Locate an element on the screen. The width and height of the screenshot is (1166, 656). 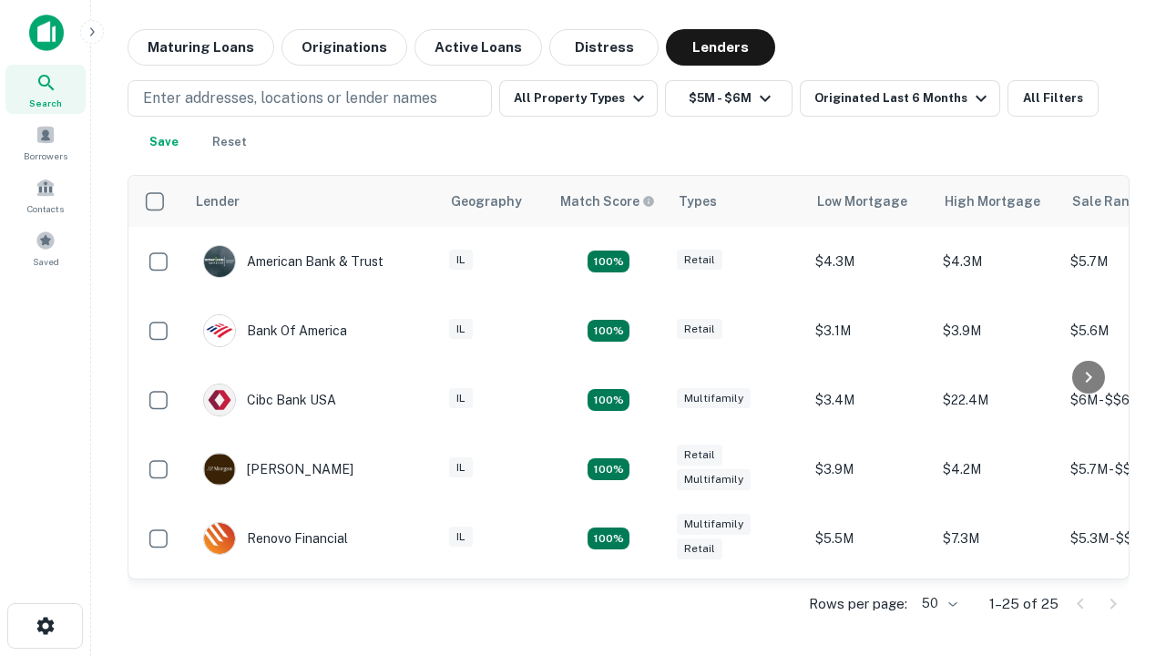
p: 1–25 of 25 is located at coordinates (1024, 604).